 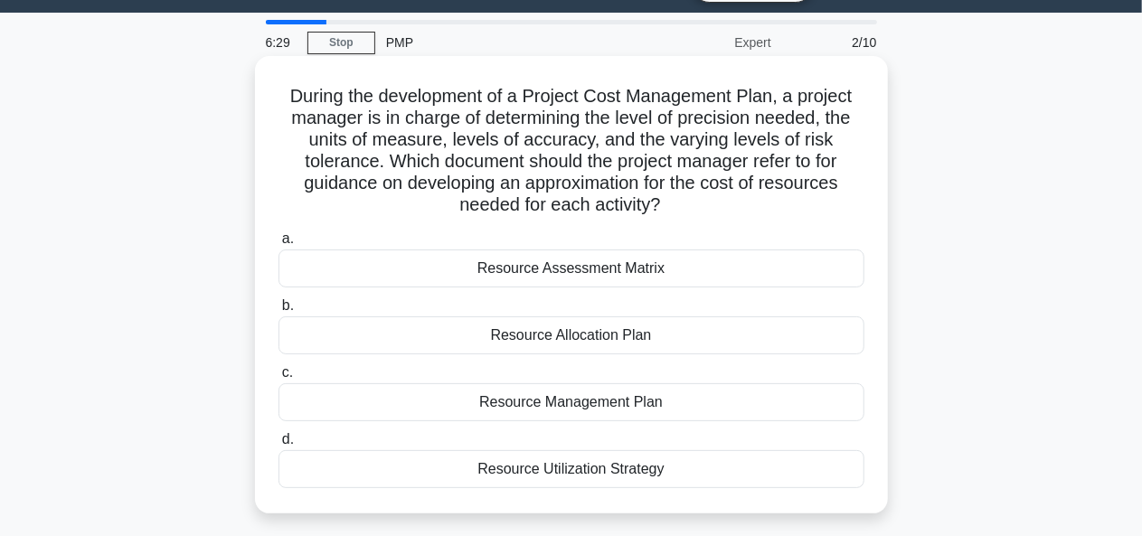 What do you see at coordinates (281, 42) in the screenshot?
I see `div: 6:29` at bounding box center [281, 42].